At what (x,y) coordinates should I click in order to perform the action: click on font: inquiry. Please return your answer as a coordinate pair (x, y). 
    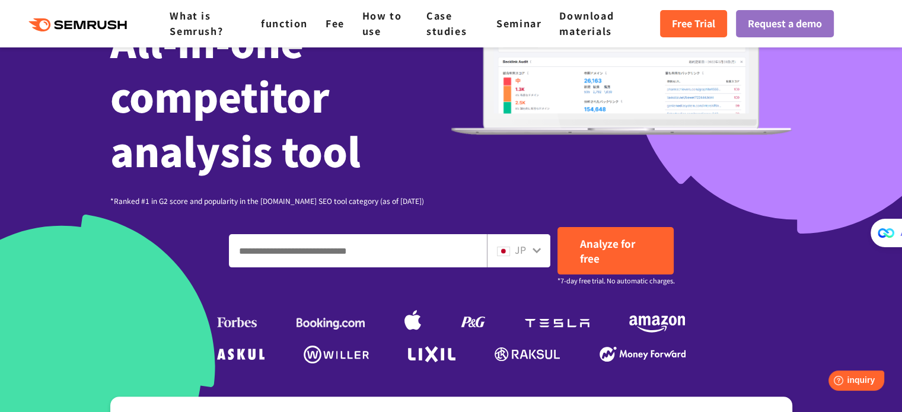
    Looking at the image, I should click on (64, 14).